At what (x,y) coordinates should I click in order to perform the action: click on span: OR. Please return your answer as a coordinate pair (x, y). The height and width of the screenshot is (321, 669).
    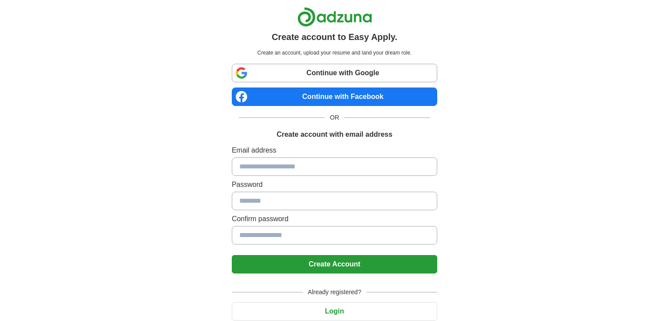
    Looking at the image, I should click on (334, 117).